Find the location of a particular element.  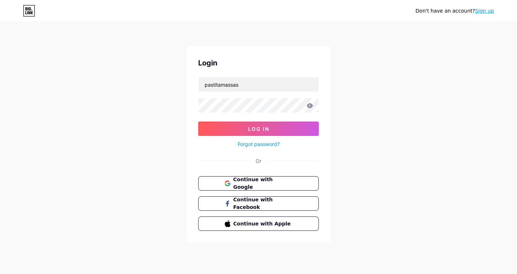

input: Username is located at coordinates (258, 84).